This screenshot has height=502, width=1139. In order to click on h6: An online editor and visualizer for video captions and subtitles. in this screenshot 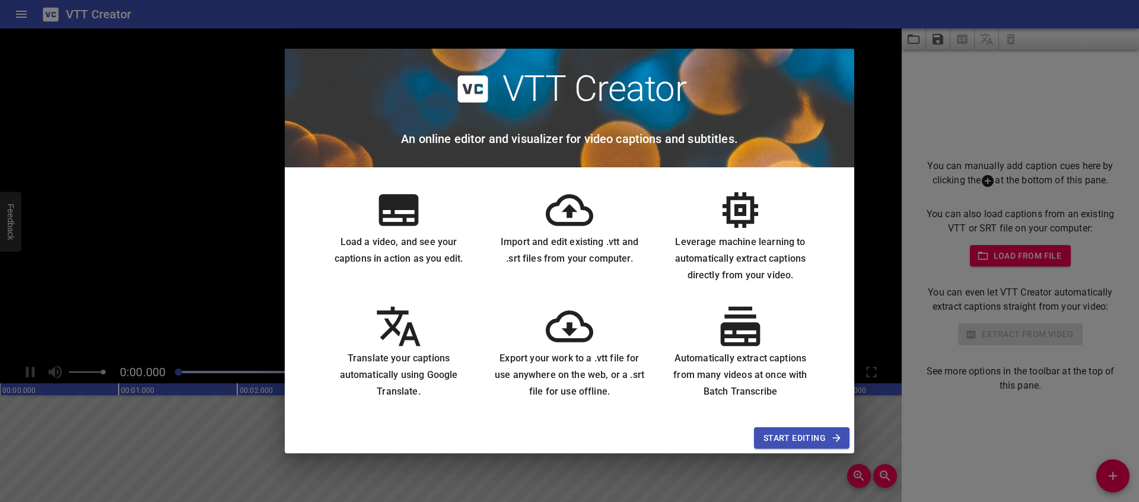, I will do `click(569, 139)`.